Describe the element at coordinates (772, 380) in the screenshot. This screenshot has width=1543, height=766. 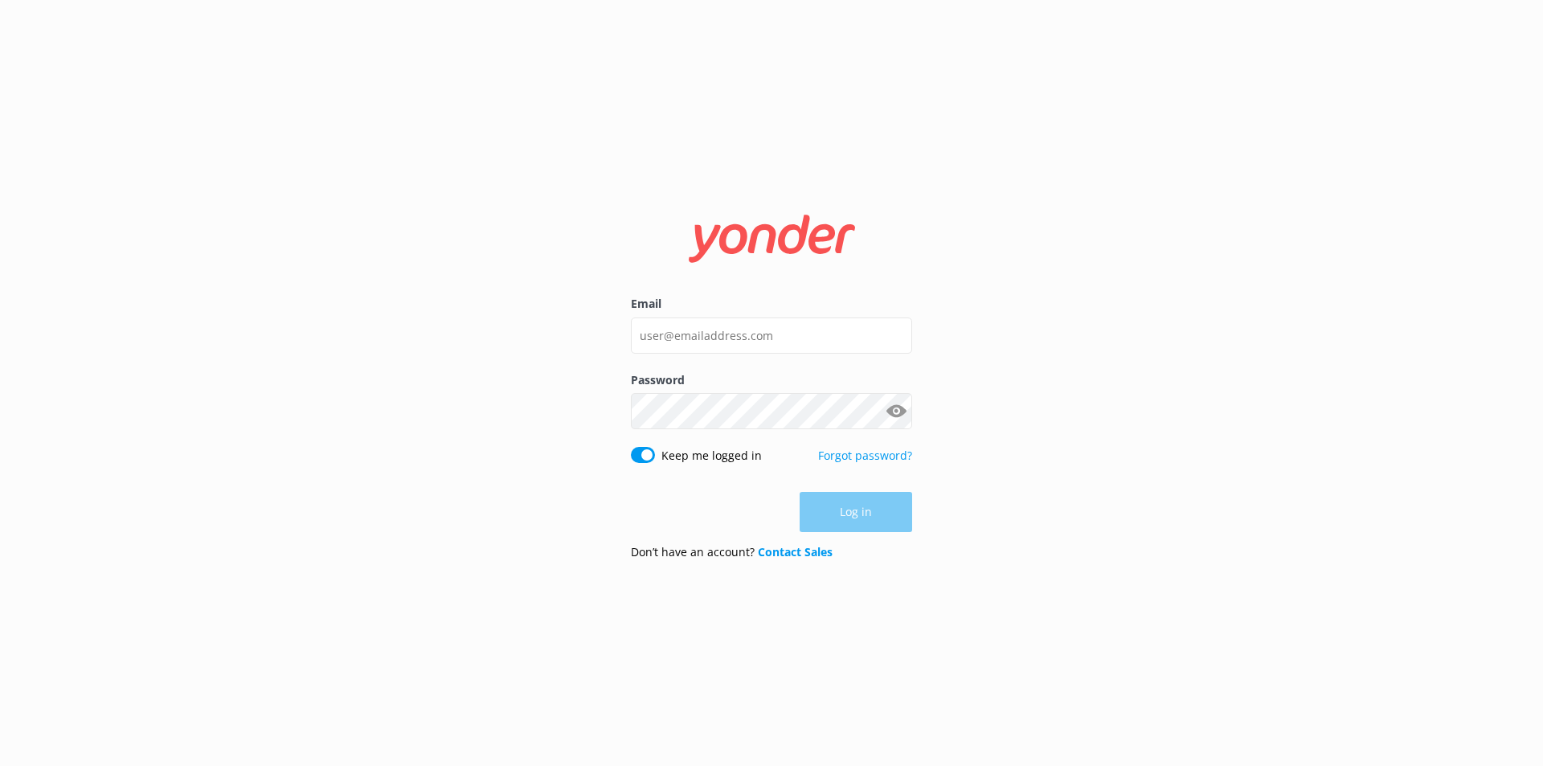
I see `label: Password` at that location.